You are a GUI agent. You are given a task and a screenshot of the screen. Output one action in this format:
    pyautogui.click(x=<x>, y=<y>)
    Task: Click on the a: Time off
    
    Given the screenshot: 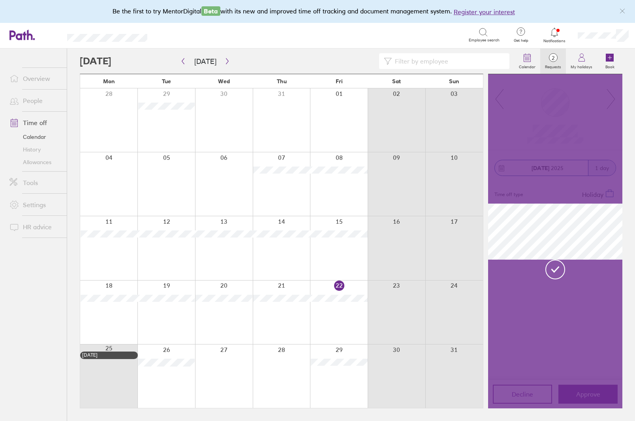 What is the action you would take?
    pyautogui.click(x=35, y=123)
    